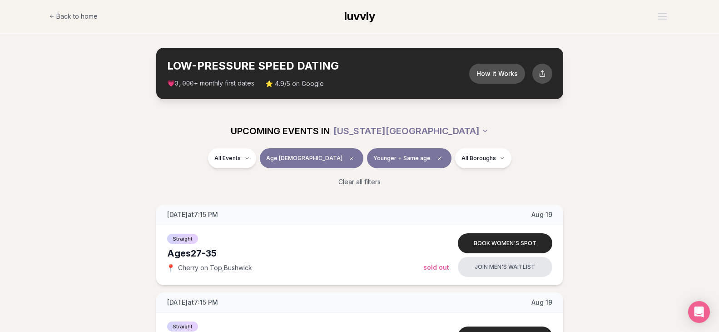 The width and height of the screenshot is (719, 332). Describe the element at coordinates (663, 16) in the screenshot. I see `button: Open menu` at that location.